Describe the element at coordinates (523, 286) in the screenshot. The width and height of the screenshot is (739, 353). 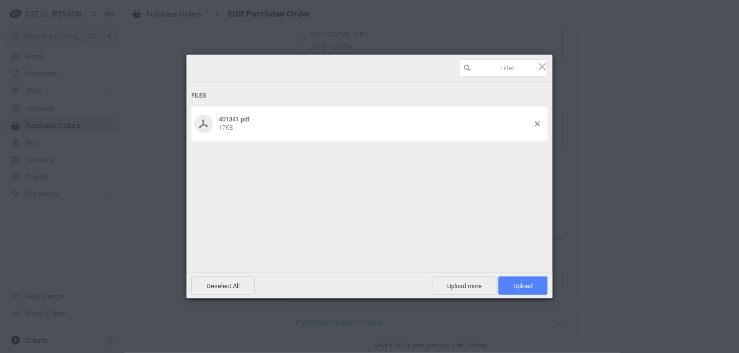
I see `span: Upload` at that location.